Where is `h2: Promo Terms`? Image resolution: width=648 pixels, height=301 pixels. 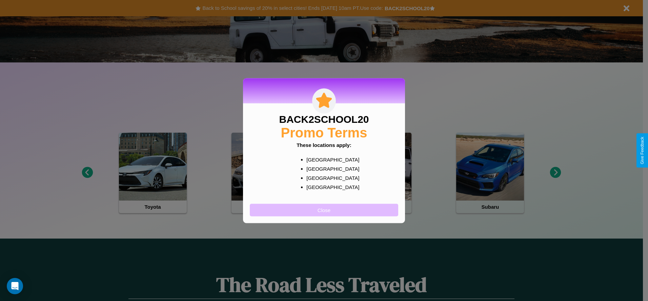 h2: Promo Terms is located at coordinates (324, 132).